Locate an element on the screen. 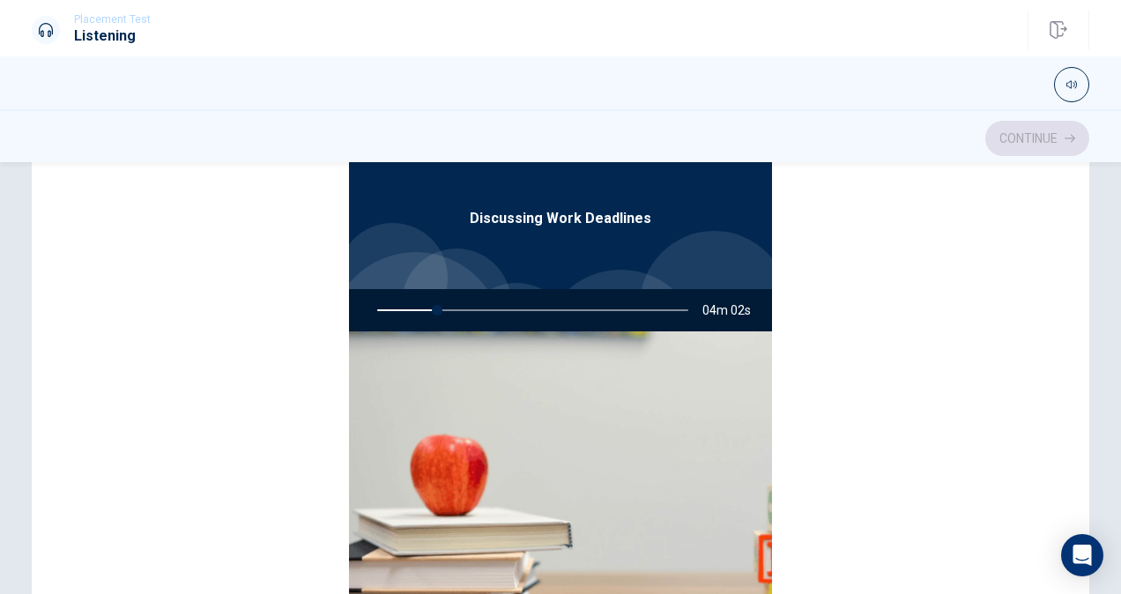 This screenshot has height=594, width=1121. div: Open Intercom Messenger is located at coordinates (1082, 555).